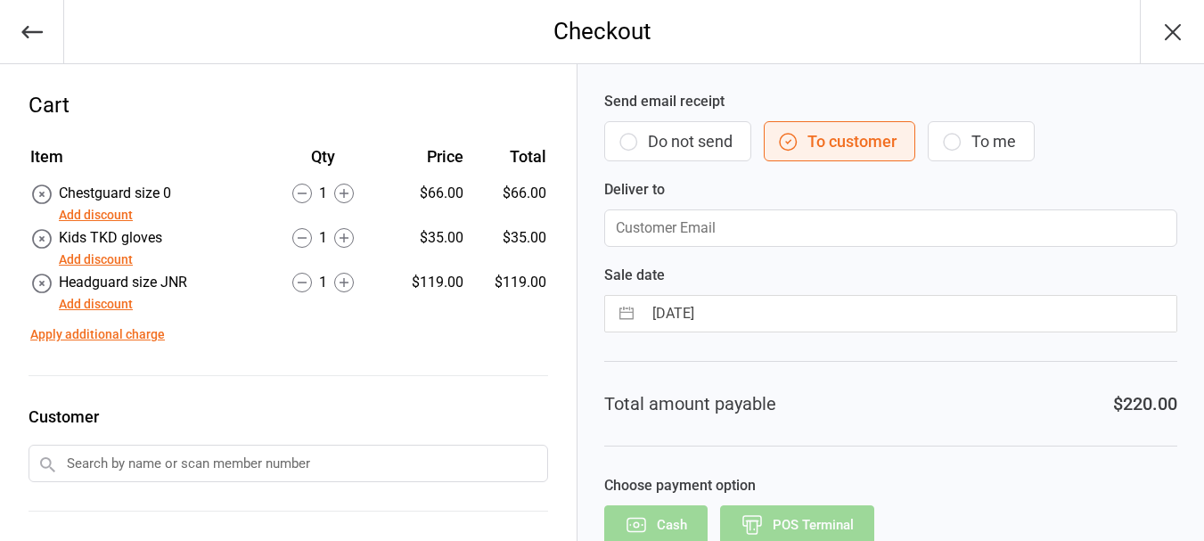 This screenshot has height=541, width=1204. Describe the element at coordinates (146, 162) in the screenshot. I see `th: Item` at that location.